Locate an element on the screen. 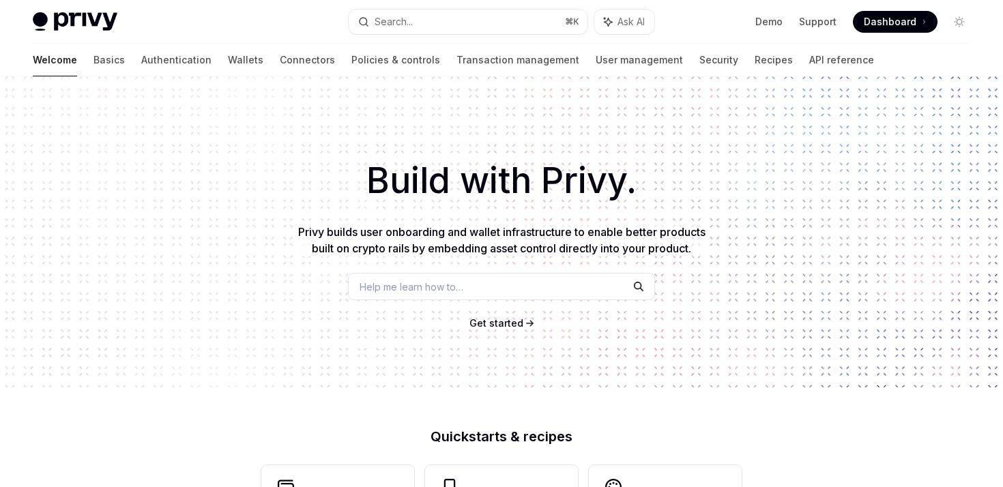 Image resolution: width=1003 pixels, height=487 pixels. h1: Build with Privy. is located at coordinates (502, 181).